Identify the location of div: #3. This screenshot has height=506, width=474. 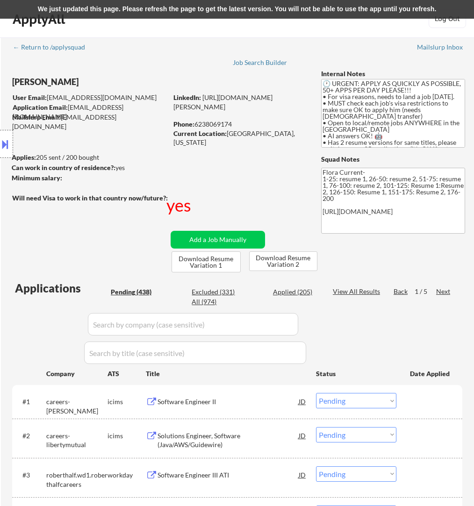
(30, 475).